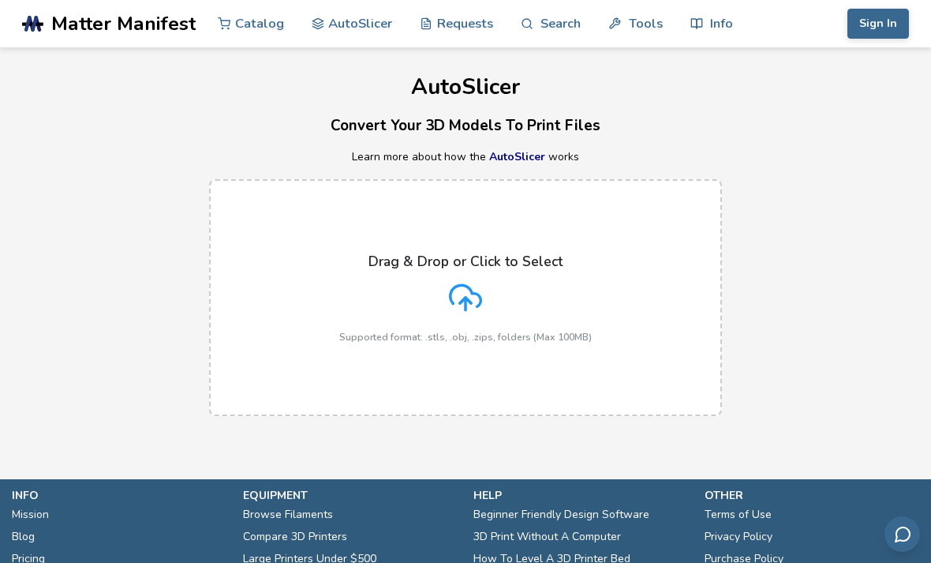  Describe the element at coordinates (295, 536) in the screenshot. I see `a: Compare 3D Printers` at that location.